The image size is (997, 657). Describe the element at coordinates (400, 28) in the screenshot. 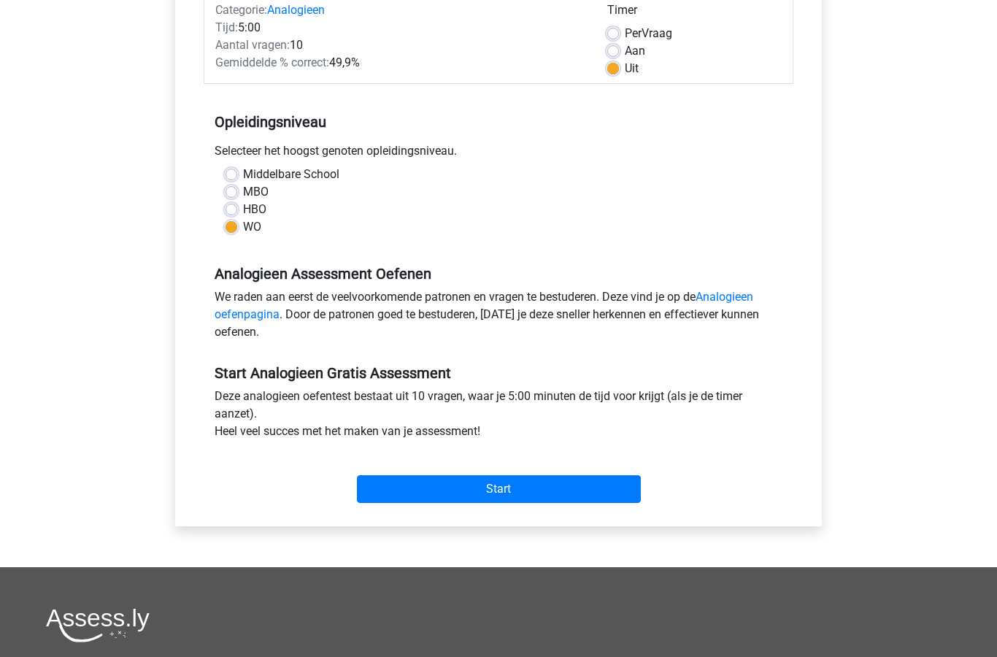

I see `div: 5:00` at that location.